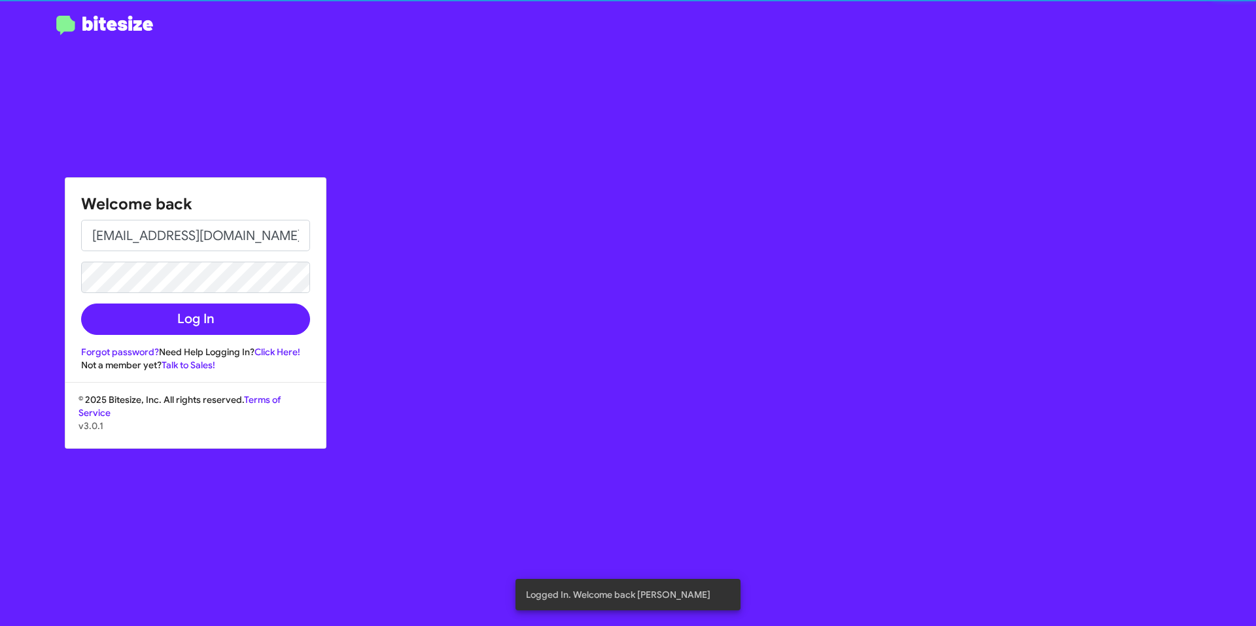  Describe the element at coordinates (196, 235) in the screenshot. I see `input: Email address` at that location.